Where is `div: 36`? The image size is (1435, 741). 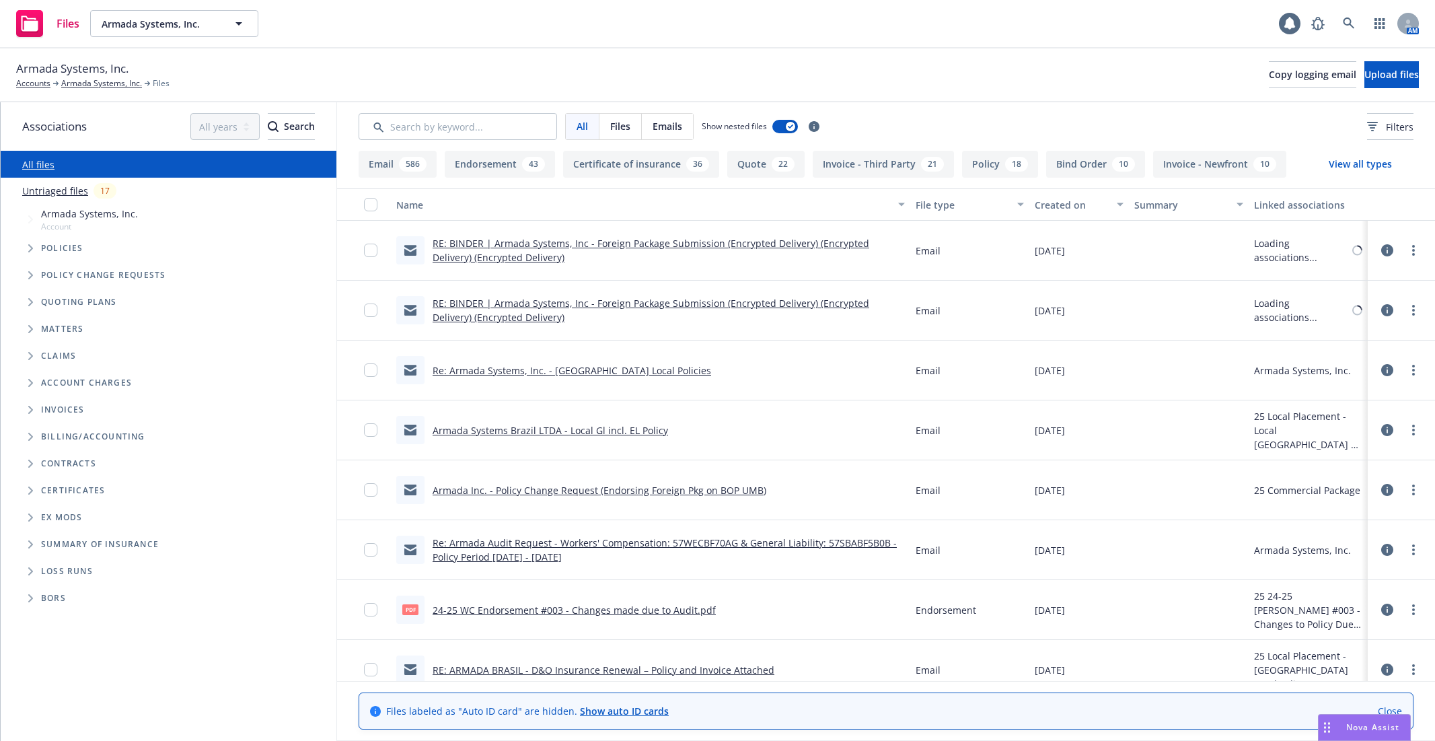 div: 36 is located at coordinates (698, 164).